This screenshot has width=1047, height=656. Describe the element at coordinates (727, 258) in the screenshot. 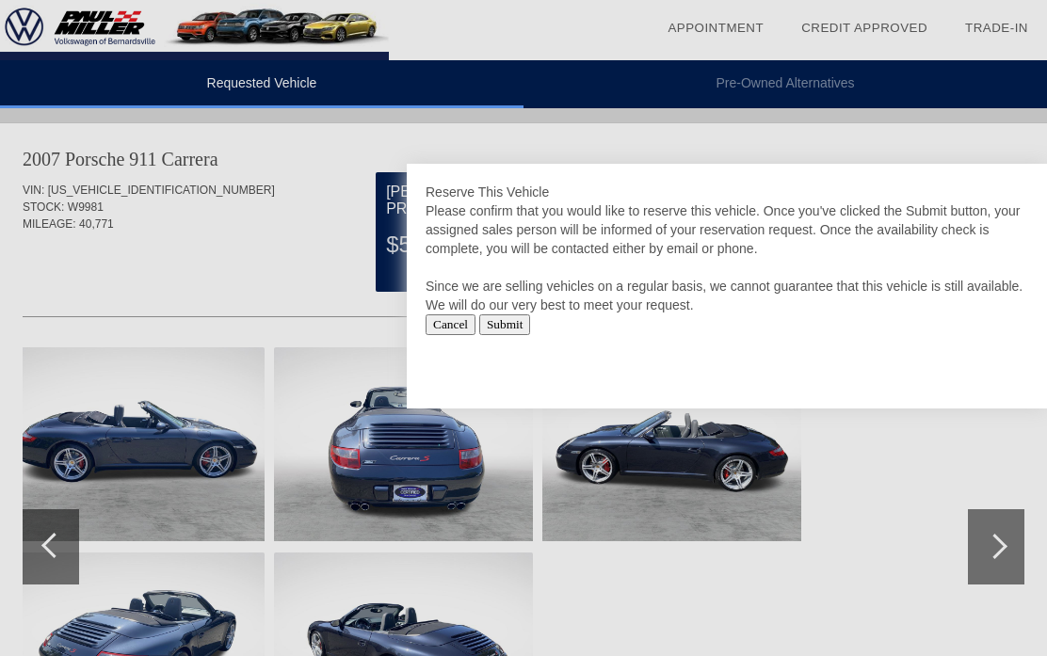

I see `div: Please confirm that you would like to reserve this vehicle. Once you've clicked the Submit button...` at that location.